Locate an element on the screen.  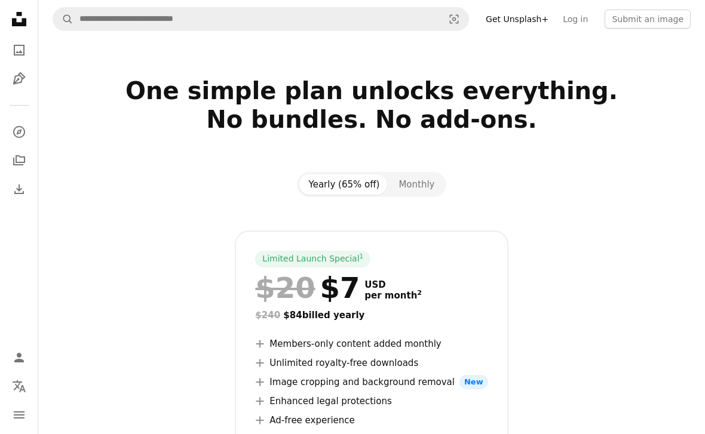
span: New is located at coordinates (474, 382).